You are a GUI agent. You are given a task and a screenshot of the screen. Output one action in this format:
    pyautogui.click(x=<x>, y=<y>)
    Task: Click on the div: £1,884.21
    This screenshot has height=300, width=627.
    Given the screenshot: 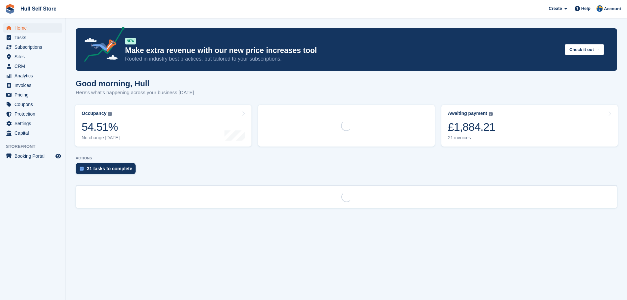 What is the action you would take?
    pyautogui.click(x=472, y=127)
    